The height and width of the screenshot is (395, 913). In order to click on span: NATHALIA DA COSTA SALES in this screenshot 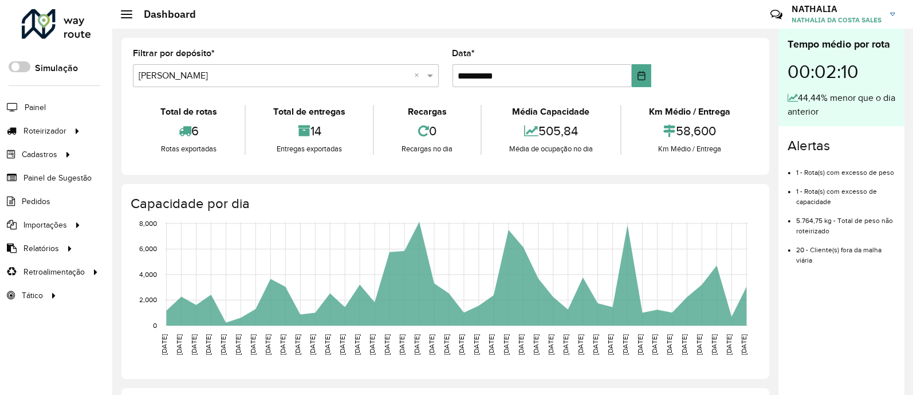, I will do `click(836, 20)`.